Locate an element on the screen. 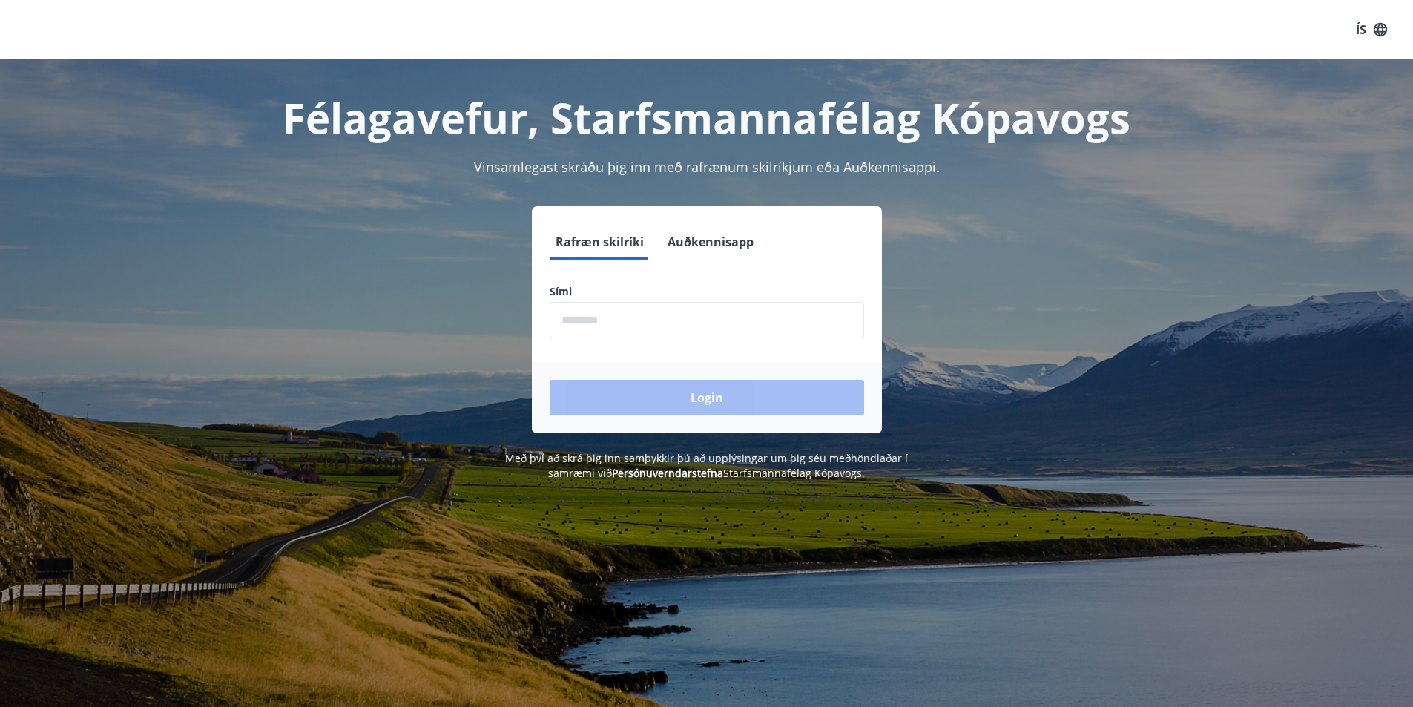 This screenshot has height=707, width=1413. span: Vinsamlegast skráðu þig inn með rafrænum skilríkjum eða Auðkennisappi. is located at coordinates (707, 167).